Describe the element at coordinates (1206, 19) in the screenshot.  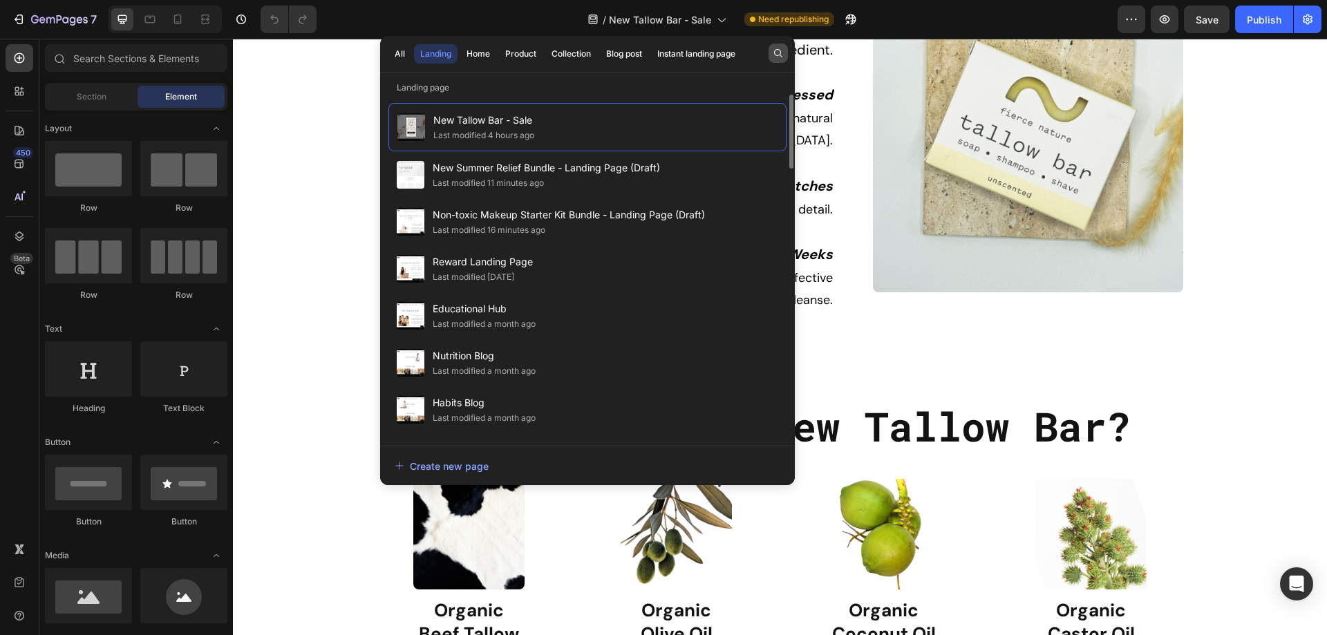
I see `button: Save` at that location.